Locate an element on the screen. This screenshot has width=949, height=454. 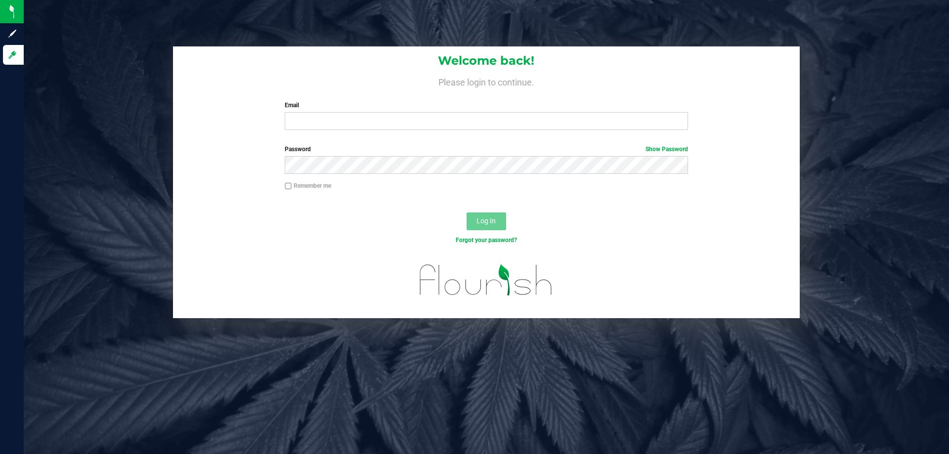
input: Remember me is located at coordinates (288, 186).